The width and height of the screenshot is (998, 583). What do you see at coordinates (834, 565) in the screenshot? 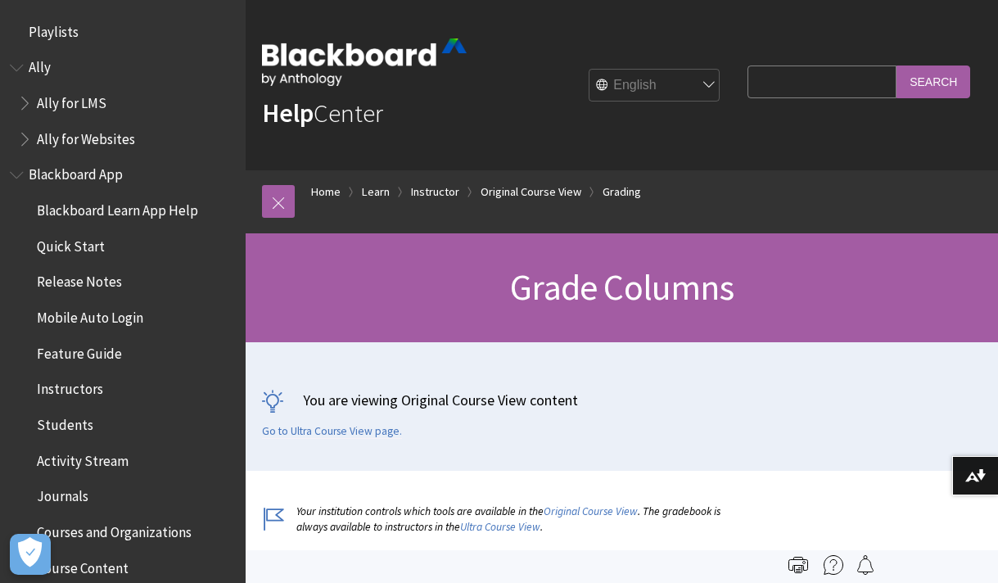
I see `img: More help` at bounding box center [834, 565].